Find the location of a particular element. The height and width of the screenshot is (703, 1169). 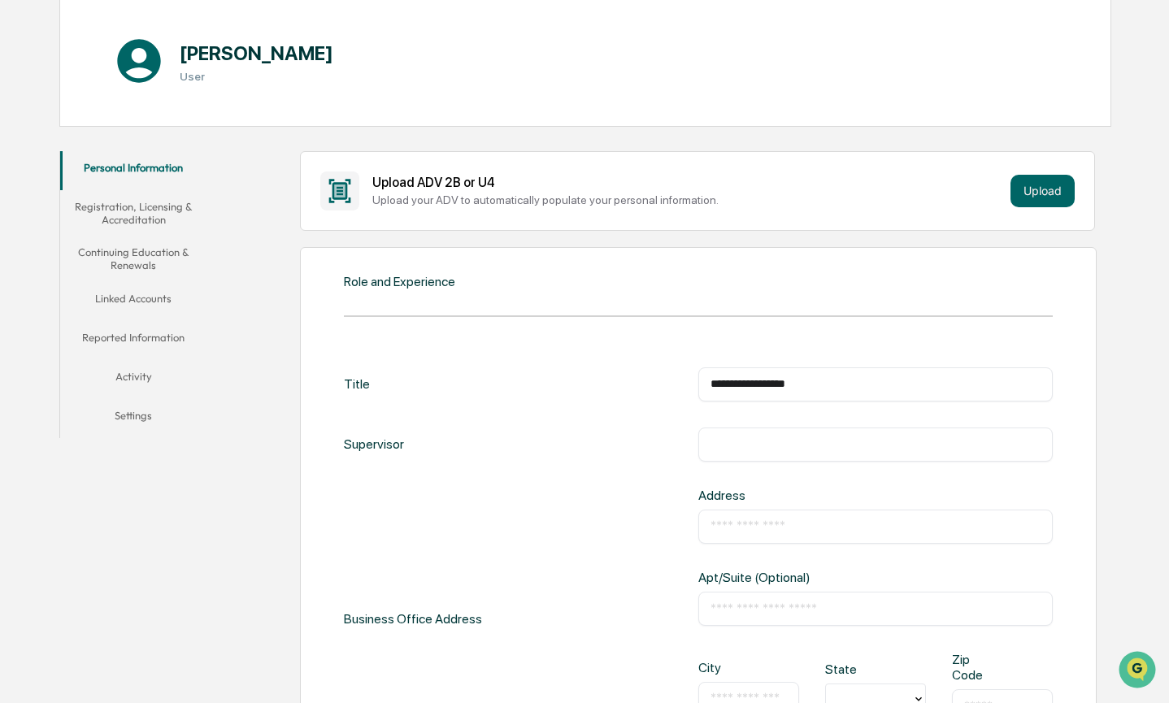

div: Supervisor is located at coordinates (374, 445).